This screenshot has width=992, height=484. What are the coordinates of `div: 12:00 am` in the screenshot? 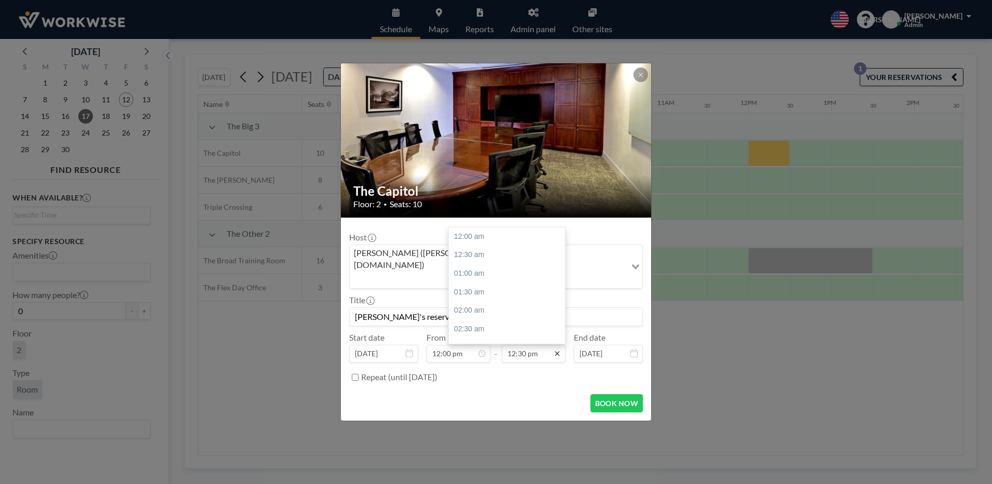 It's located at (510, 237).